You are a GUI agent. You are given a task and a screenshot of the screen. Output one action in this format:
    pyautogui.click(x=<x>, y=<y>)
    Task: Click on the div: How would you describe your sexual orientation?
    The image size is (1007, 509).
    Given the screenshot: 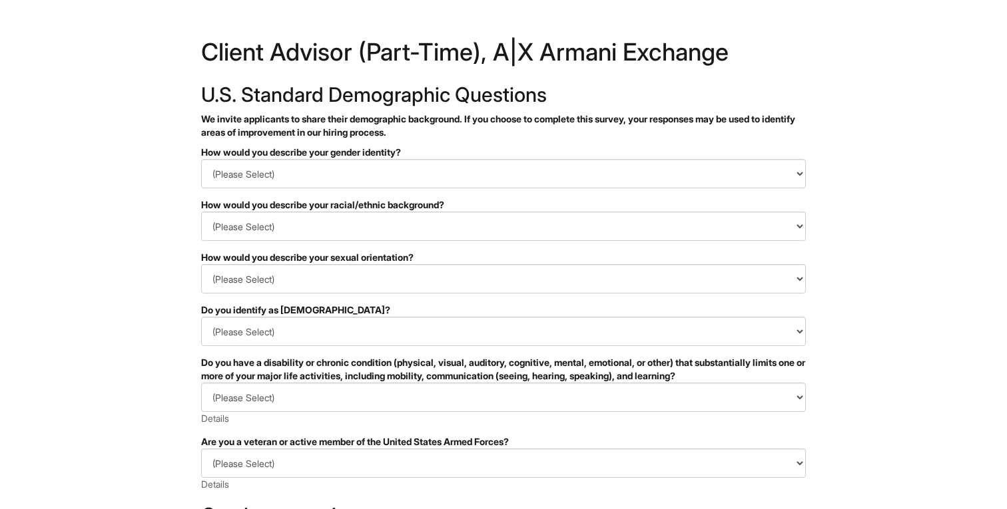 What is the action you would take?
    pyautogui.click(x=503, y=258)
    